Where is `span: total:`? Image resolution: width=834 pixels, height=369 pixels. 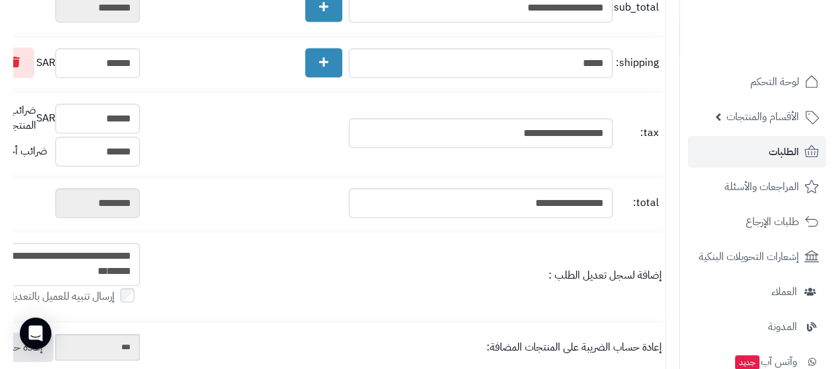 span: total: is located at coordinates (637, 202).